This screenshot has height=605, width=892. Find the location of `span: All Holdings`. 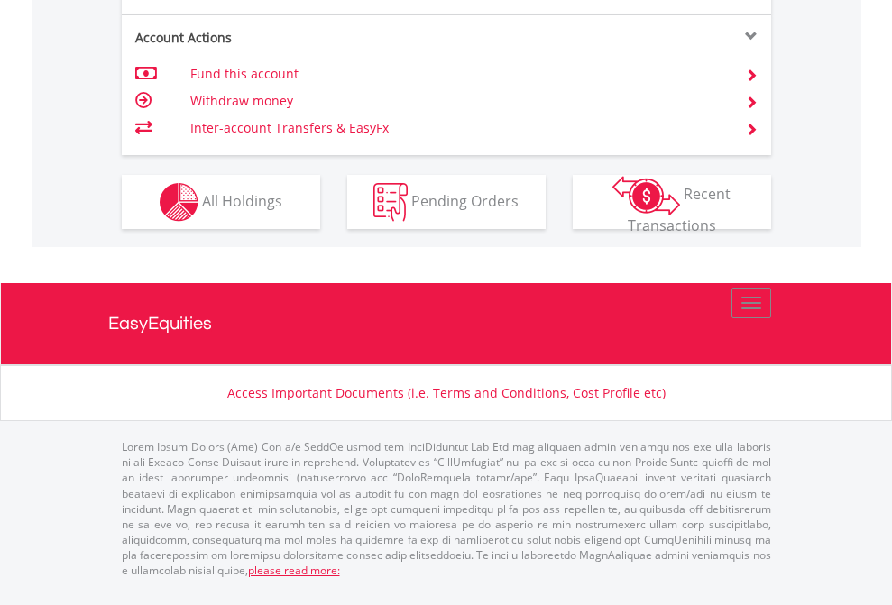

span: All Holdings is located at coordinates (242, 200).